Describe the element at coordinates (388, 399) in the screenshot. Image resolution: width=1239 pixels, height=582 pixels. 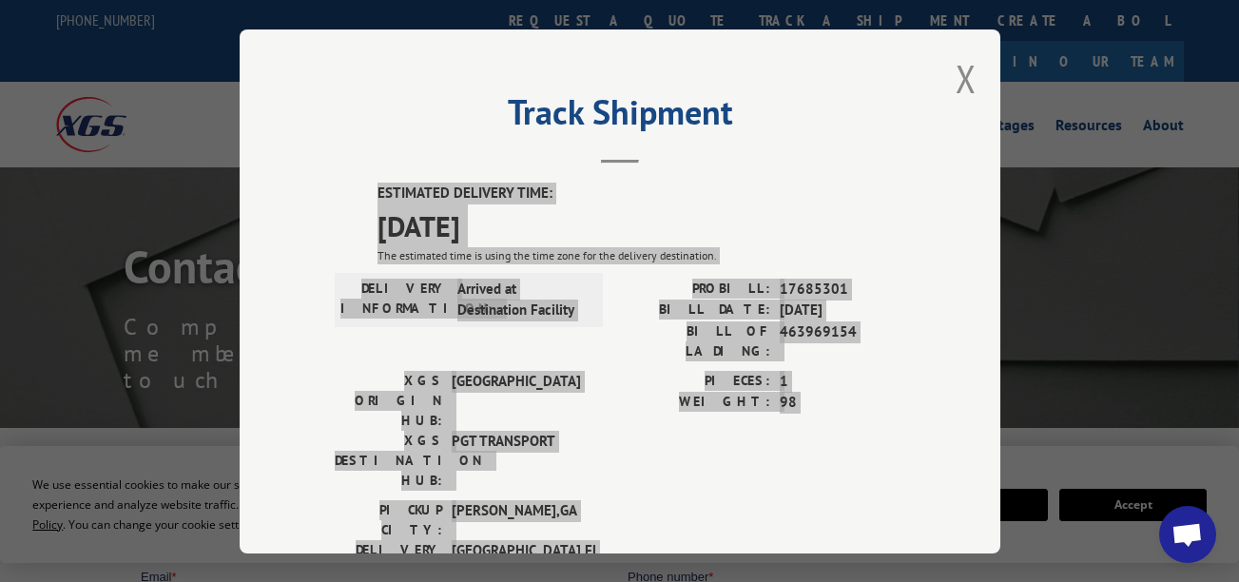
I see `label: XGS ORIGIN HUB:` at that location.